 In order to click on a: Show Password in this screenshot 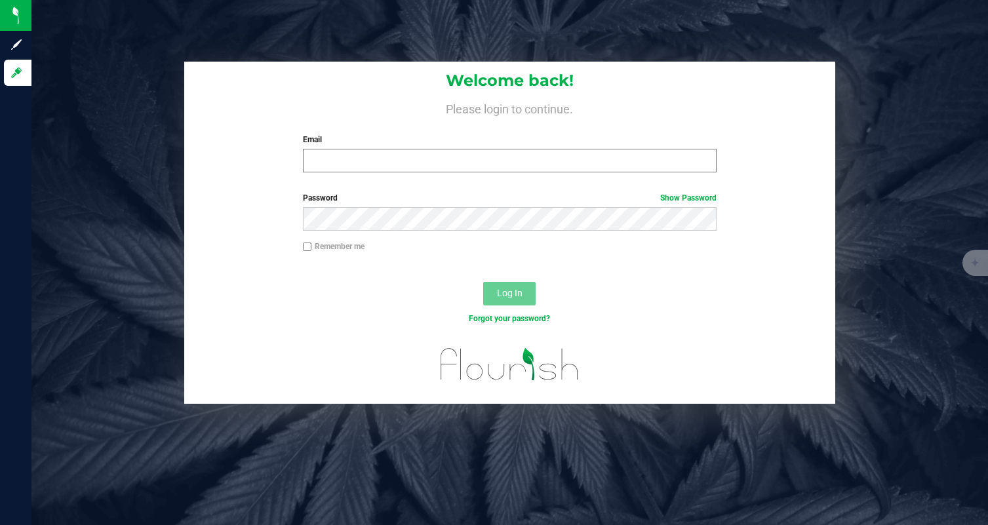, I will do `click(688, 198)`.